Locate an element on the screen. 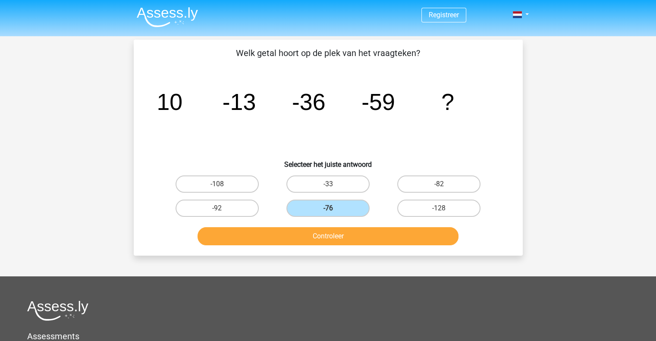 The height and width of the screenshot is (341, 656). tspan: -36 is located at coordinates (308, 102).